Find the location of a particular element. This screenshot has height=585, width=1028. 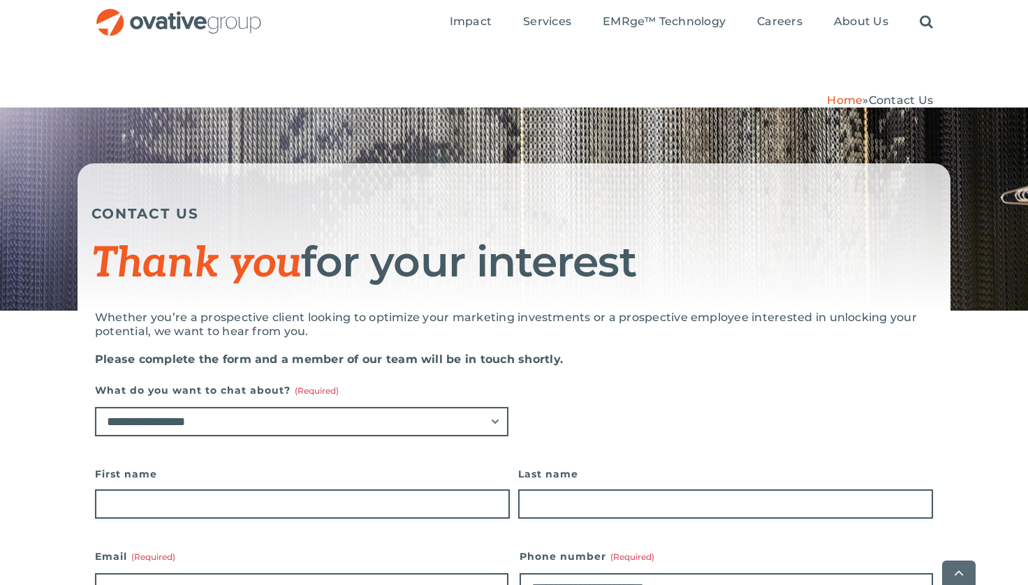

span: Impact is located at coordinates (471, 22).